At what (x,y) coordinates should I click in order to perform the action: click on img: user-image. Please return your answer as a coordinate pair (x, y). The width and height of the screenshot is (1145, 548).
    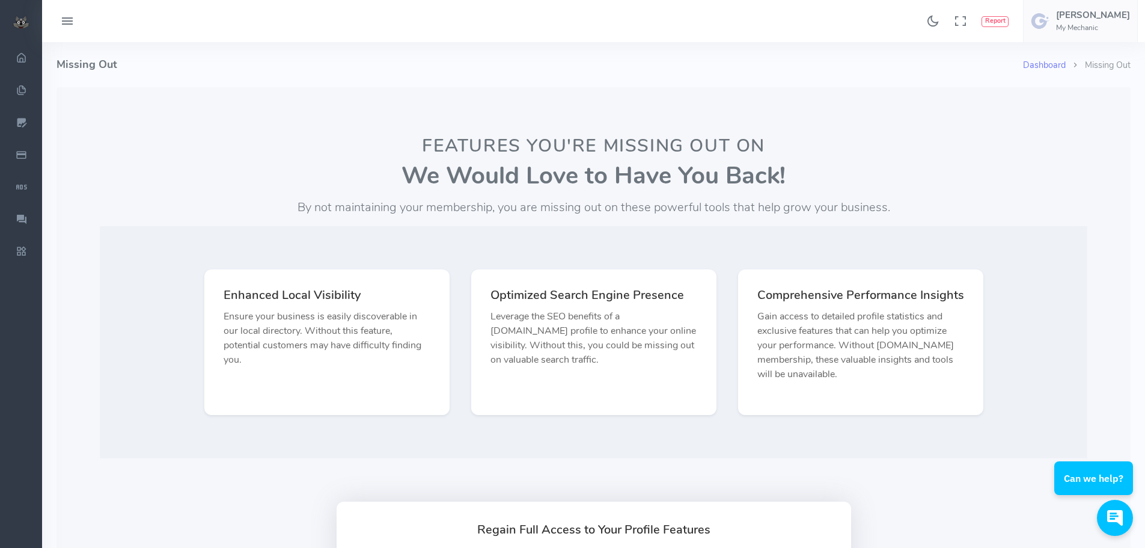
    Looking at the image, I should click on (1041, 21).